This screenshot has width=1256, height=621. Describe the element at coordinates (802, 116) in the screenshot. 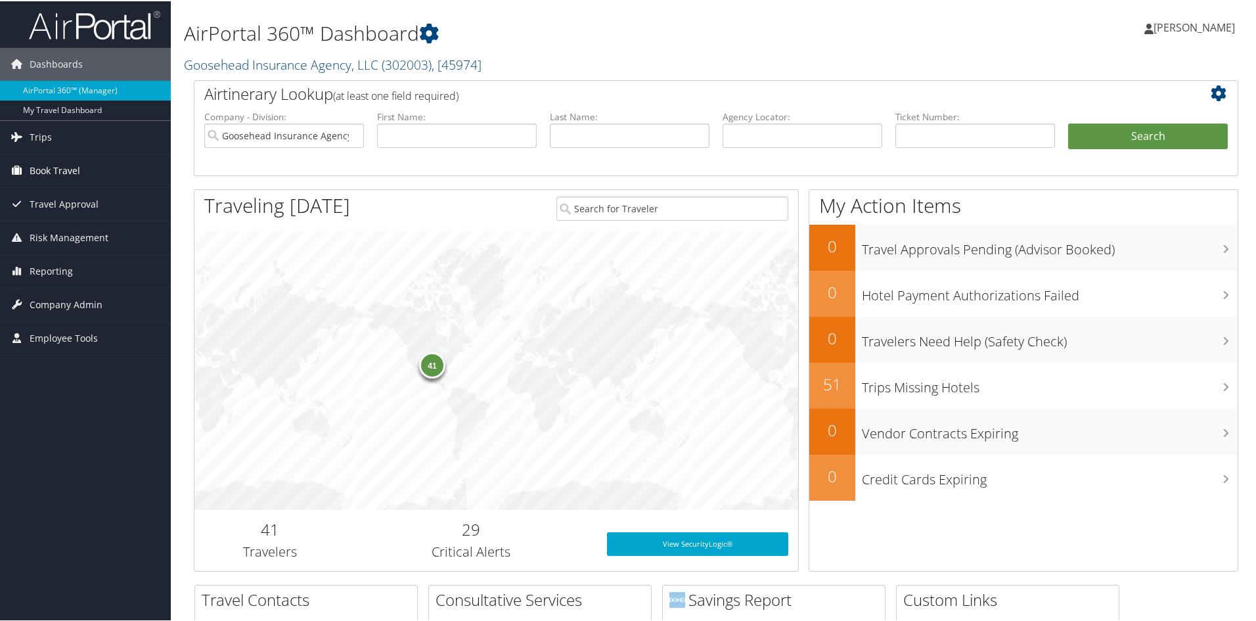

I see `label: Agency Locator:` at that location.